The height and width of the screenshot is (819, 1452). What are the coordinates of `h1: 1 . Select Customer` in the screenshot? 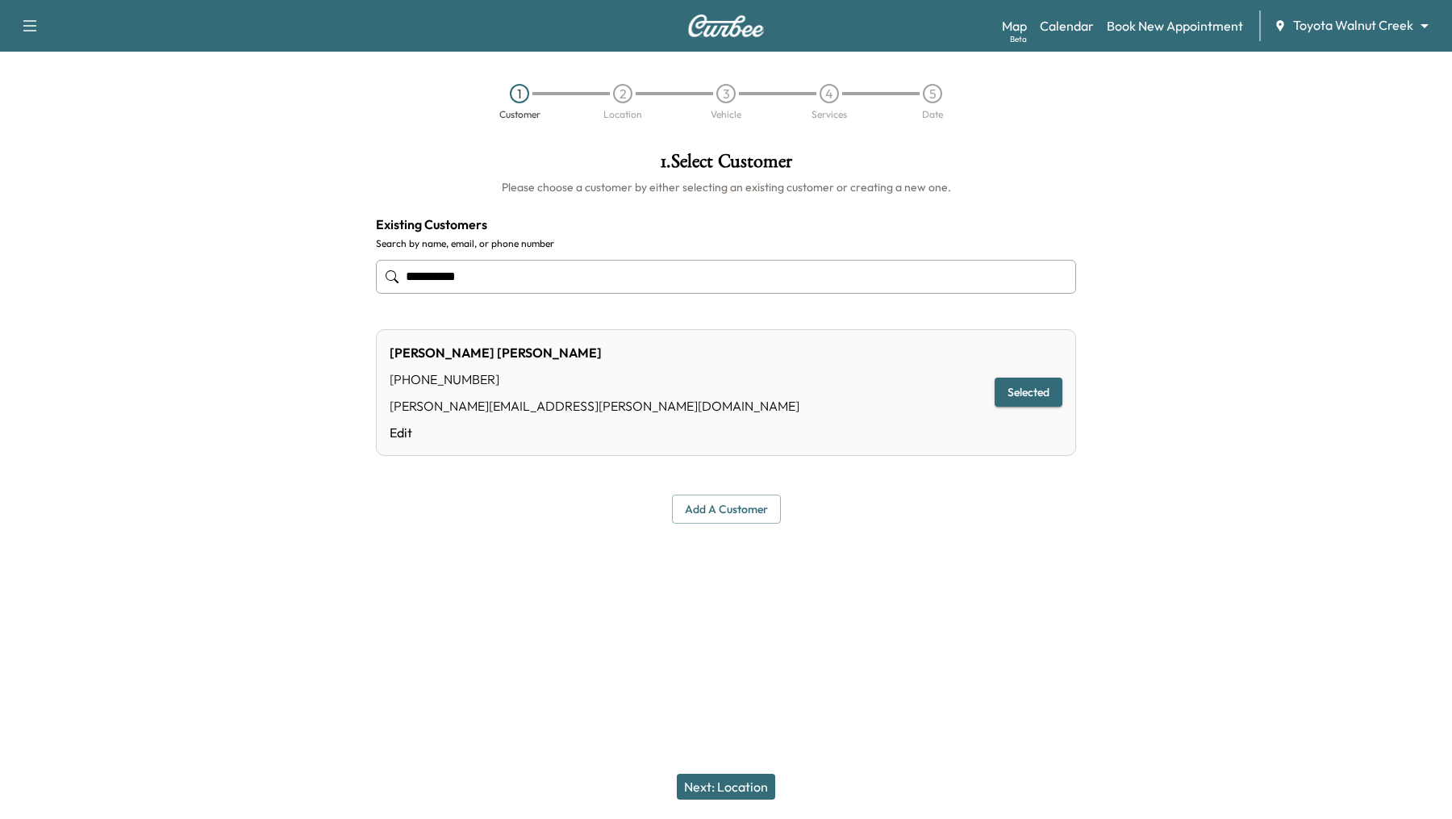 It's located at (726, 165).